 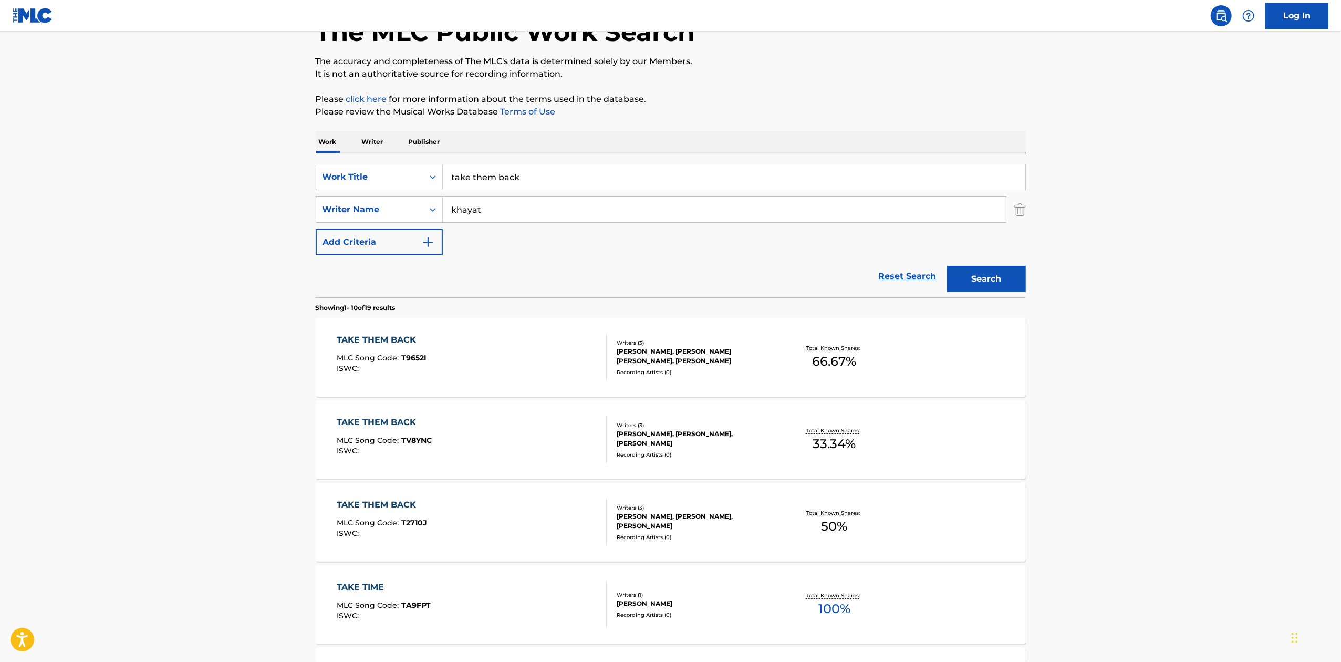 I want to click on span: 50 %, so click(x=834, y=526).